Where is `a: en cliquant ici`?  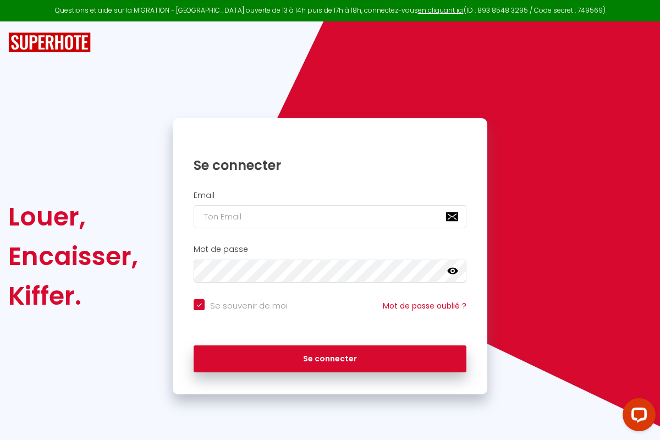
a: en cliquant ici is located at coordinates (441, 10).